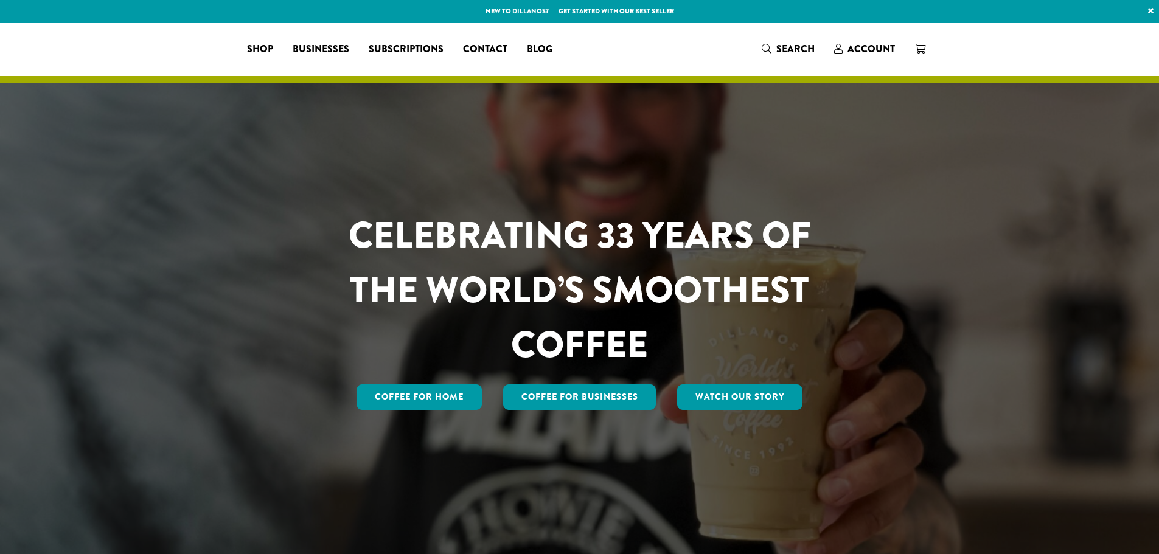 This screenshot has height=554, width=1159. What do you see at coordinates (580, 290) in the screenshot?
I see `h1: CELEBRATING 33 YEARS OF THE WORLD’S SMOOTHEST COFFEE` at bounding box center [580, 290].